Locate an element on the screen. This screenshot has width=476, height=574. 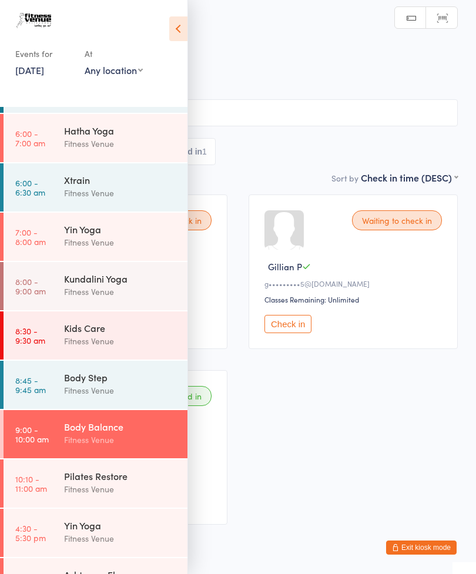
div: Check in time (DESC) is located at coordinates (409, 177).